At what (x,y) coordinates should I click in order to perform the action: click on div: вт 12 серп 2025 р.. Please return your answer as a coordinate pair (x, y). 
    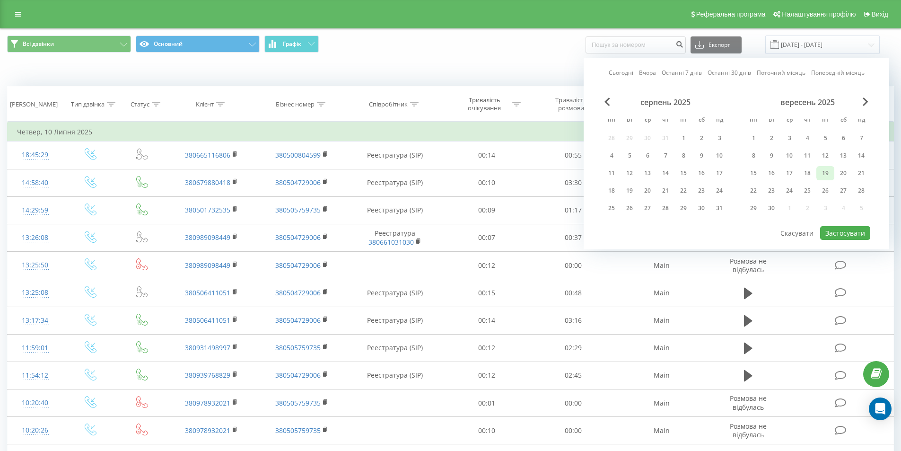
    Looking at the image, I should click on (629, 173).